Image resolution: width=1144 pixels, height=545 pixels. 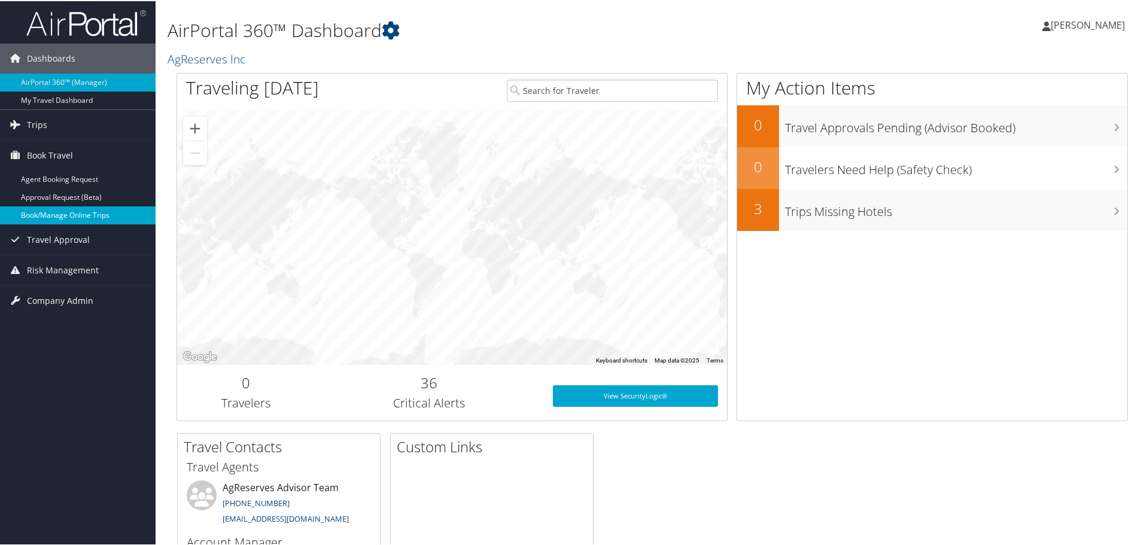 What do you see at coordinates (63, 269) in the screenshot?
I see `span: Risk Management` at bounding box center [63, 269].